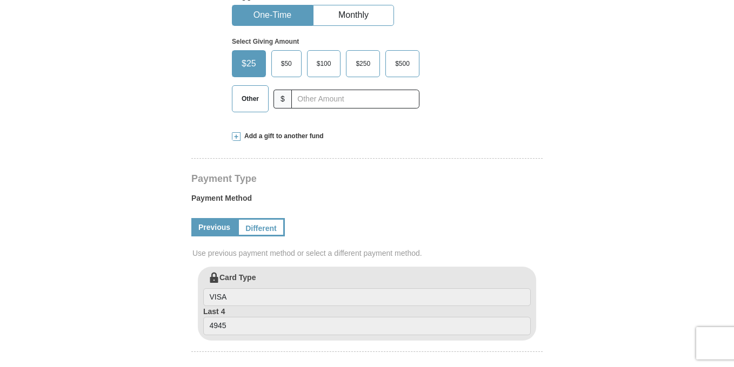 Image resolution: width=734 pixels, height=367 pixels. What do you see at coordinates (367, 179) in the screenshot?
I see `h4: Payment Type` at bounding box center [367, 179].